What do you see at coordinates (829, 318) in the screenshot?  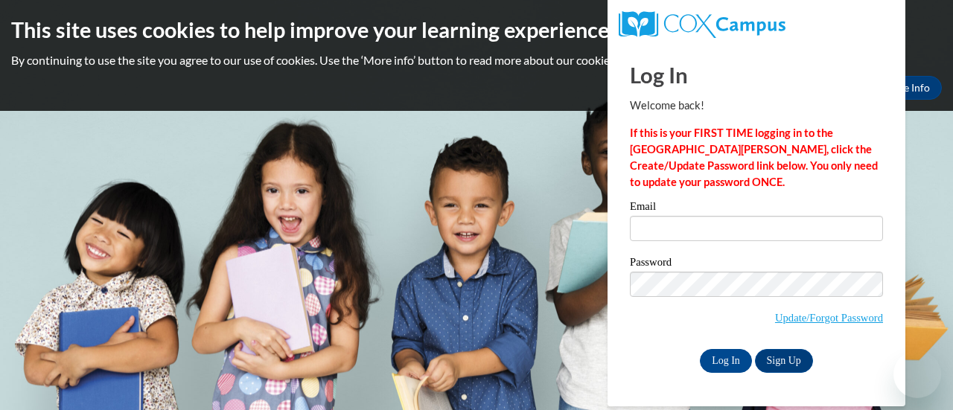 I see `a: Update/Forgot Password` at bounding box center [829, 318].